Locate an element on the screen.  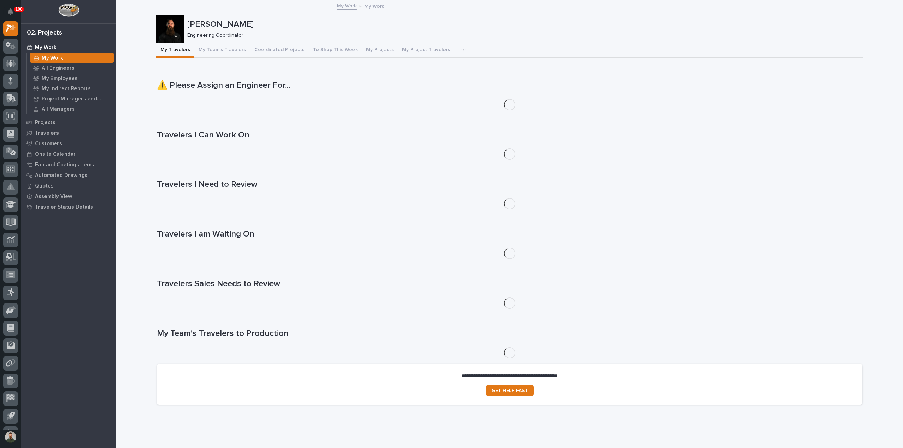
a: GET HELP FAST is located at coordinates (510, 391).